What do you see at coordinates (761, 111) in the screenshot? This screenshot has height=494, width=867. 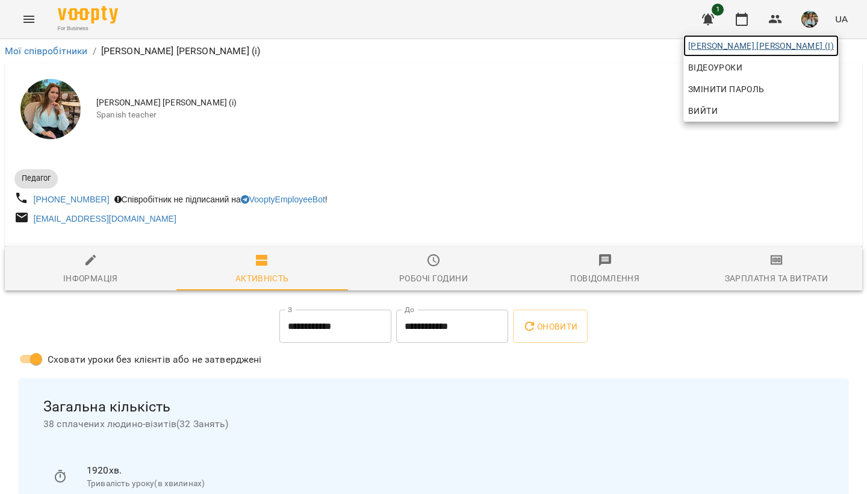 I see `button: Вийти` at bounding box center [761, 111].